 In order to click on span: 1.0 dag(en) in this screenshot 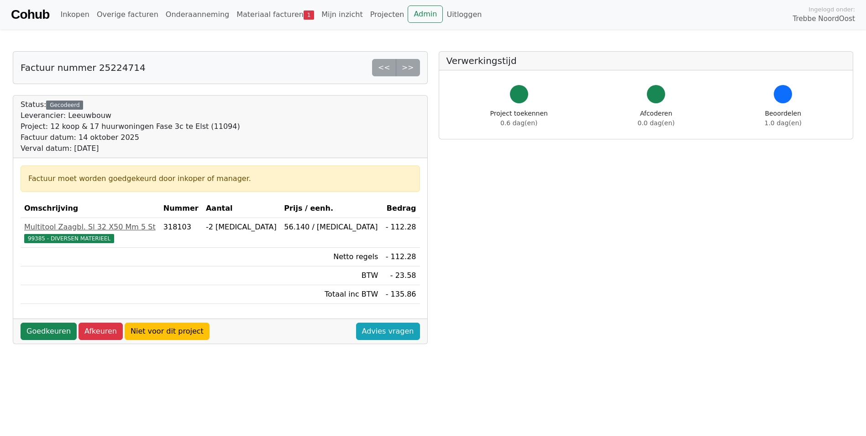, I will do `click(783, 123)`.